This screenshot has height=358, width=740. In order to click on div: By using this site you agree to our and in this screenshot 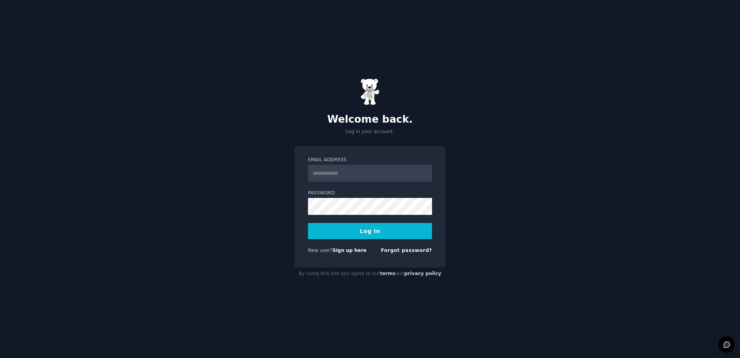, I will do `click(370, 274)`.